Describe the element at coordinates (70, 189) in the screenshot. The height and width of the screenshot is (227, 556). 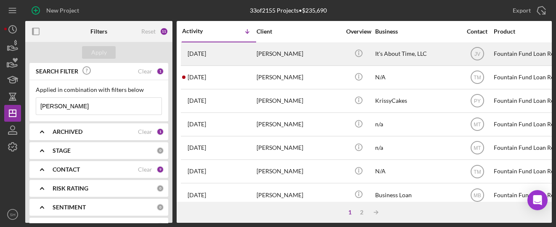
I see `b: RISK RATING` at that location.